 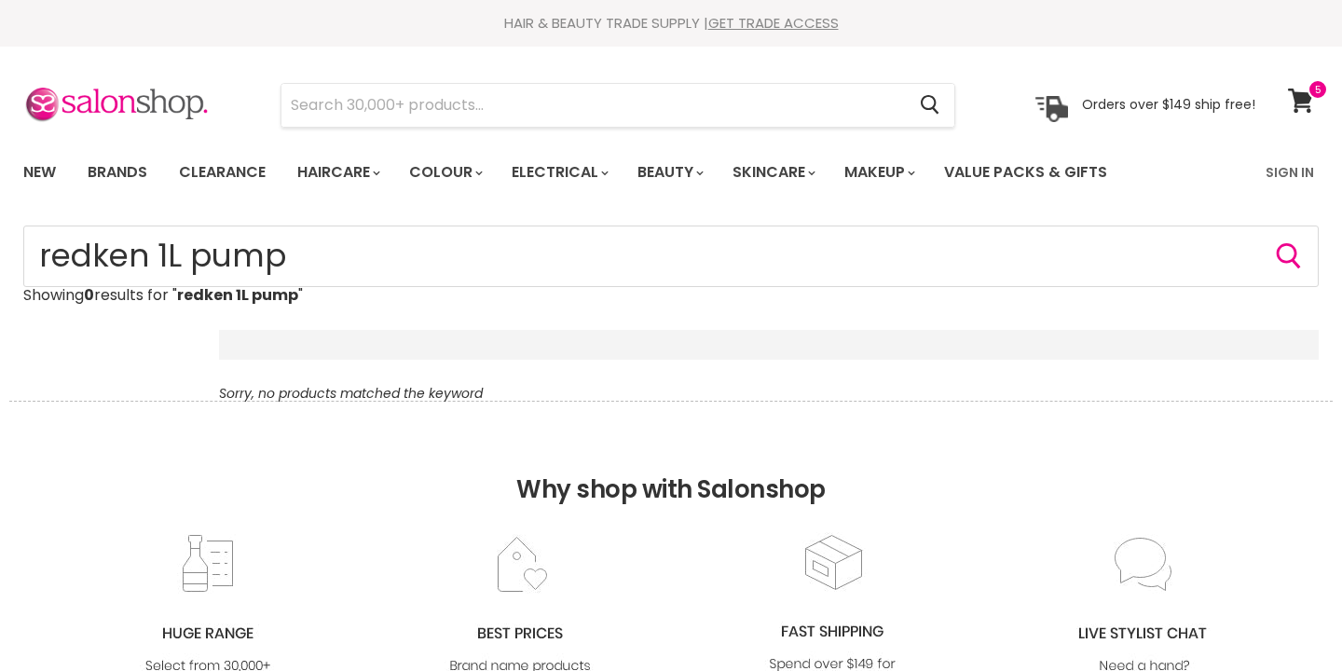 I want to click on em: Sorry, no products matched the keyword, so click(x=351, y=393).